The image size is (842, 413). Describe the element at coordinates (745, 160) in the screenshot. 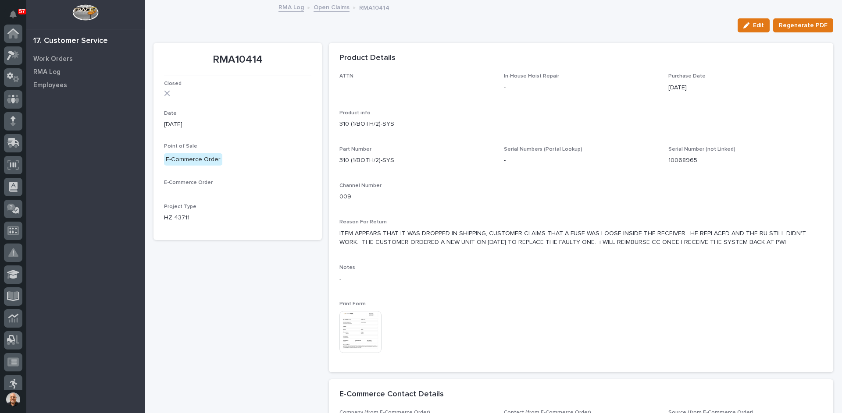

I see `p: 10068965` at that location.